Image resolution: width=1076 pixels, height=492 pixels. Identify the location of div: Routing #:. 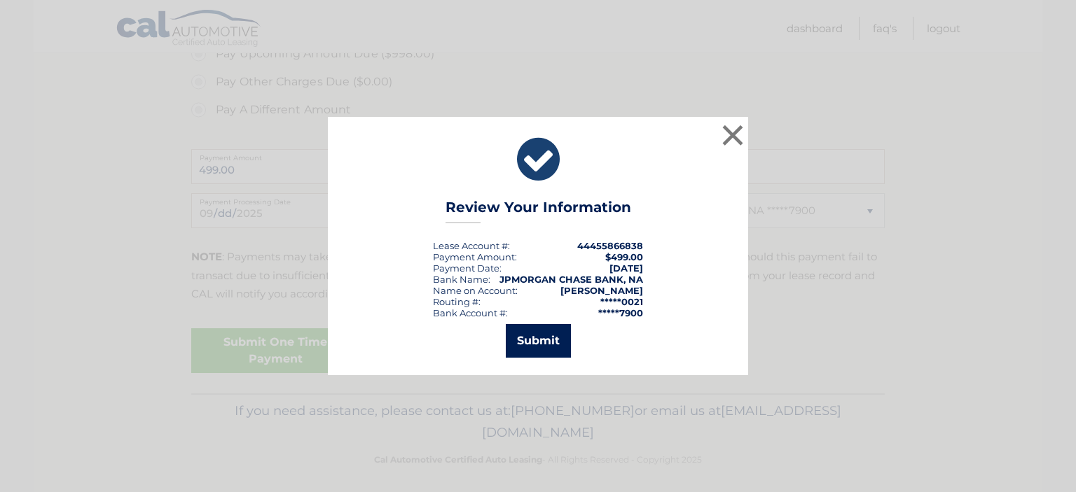
(457, 302).